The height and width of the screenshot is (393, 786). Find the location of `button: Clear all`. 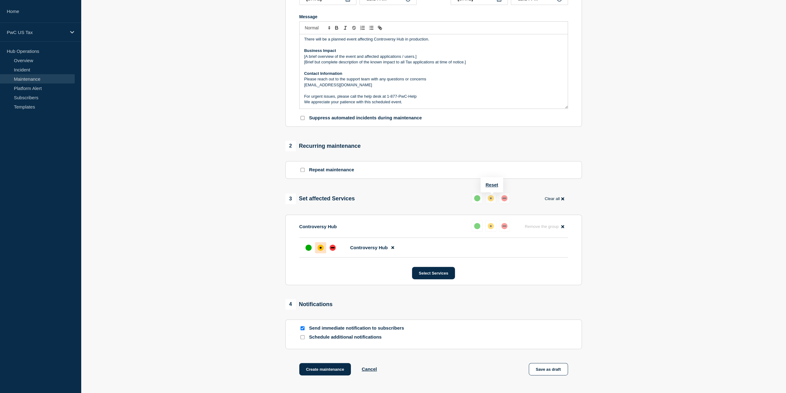

button: Clear all is located at coordinates (554, 198).